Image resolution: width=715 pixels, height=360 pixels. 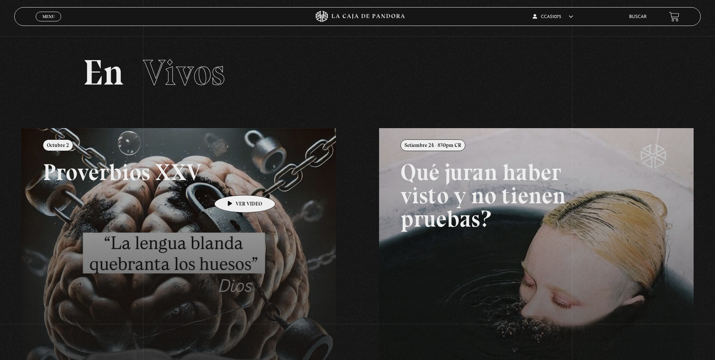 I want to click on a: Buscar, so click(x=638, y=17).